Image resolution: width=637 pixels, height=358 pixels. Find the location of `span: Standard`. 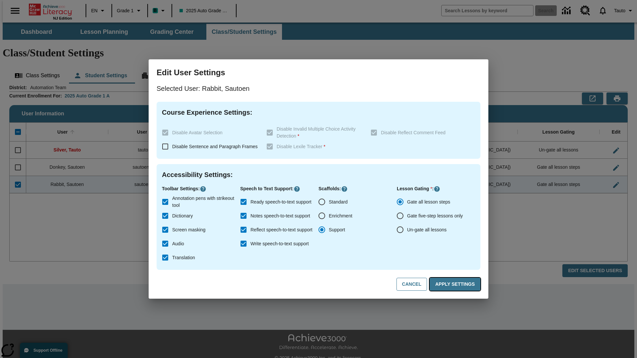

span: Standard is located at coordinates (338, 202).